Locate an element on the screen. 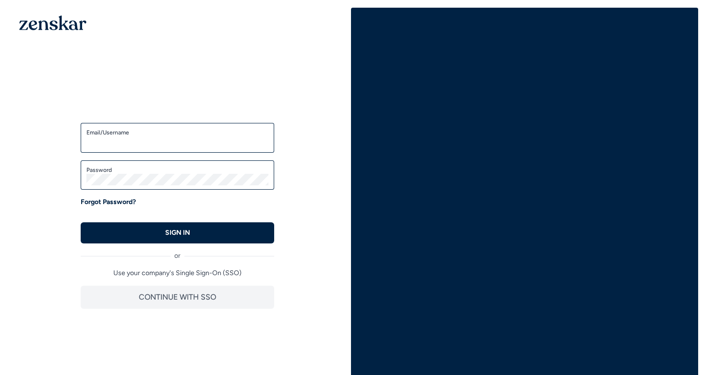 The height and width of the screenshot is (375, 702). img: 1OGAJ2xQqyY4LXKgY66KYq0eOWRCkrZdAb3gUhuVAqdWPZE9SRJmCz+oDMSn4zDLXe31Ii730ItAGKgCKgCCgCikA4Av8PJUP... is located at coordinates (53, 23).